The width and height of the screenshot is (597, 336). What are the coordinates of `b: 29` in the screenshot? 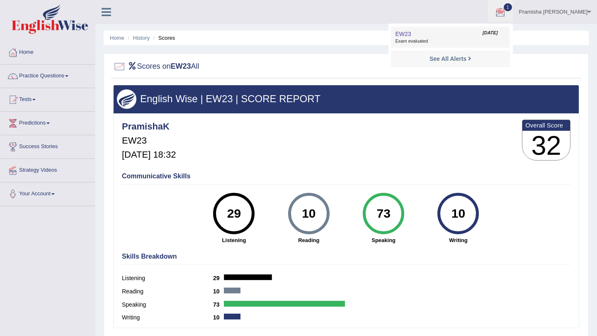 It's located at (218, 278).